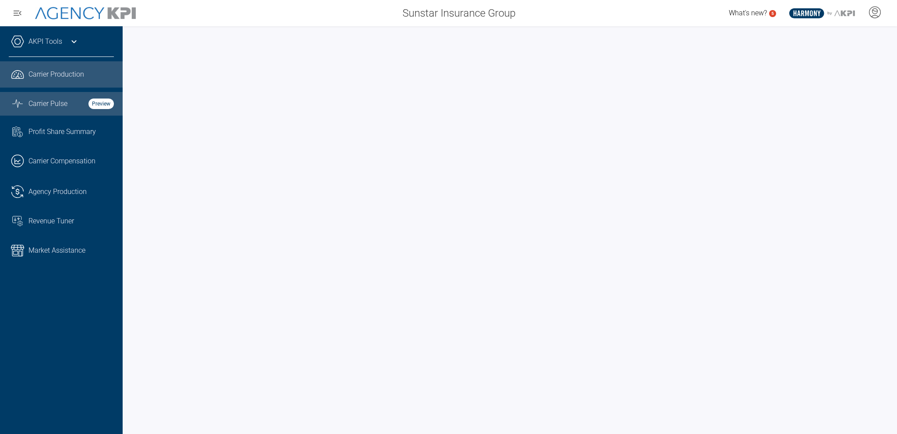 The height and width of the screenshot is (434, 897). Describe the element at coordinates (101, 104) in the screenshot. I see `strong: Preview` at that location.